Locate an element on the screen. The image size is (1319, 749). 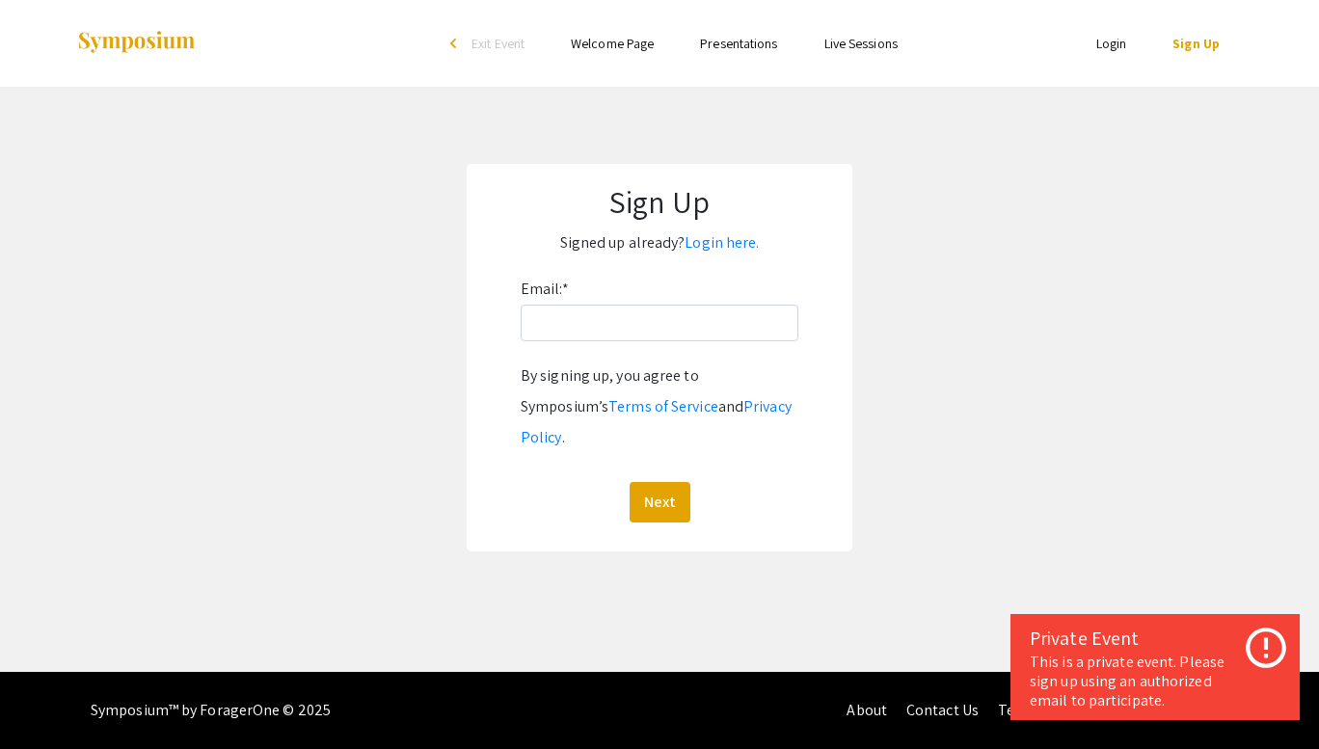
a: Login is located at coordinates (1112, 43).